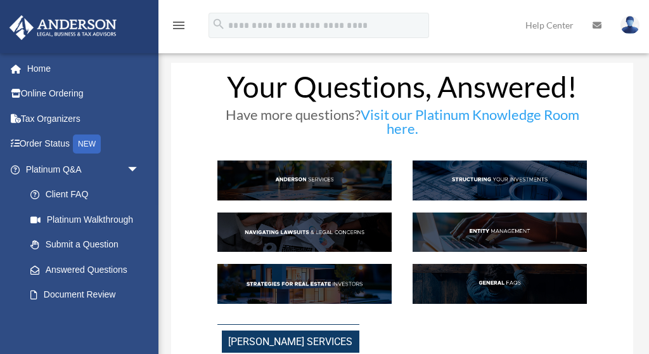  Describe the element at coordinates (500, 232) in the screenshot. I see `img: EntManag_hdr` at that location.